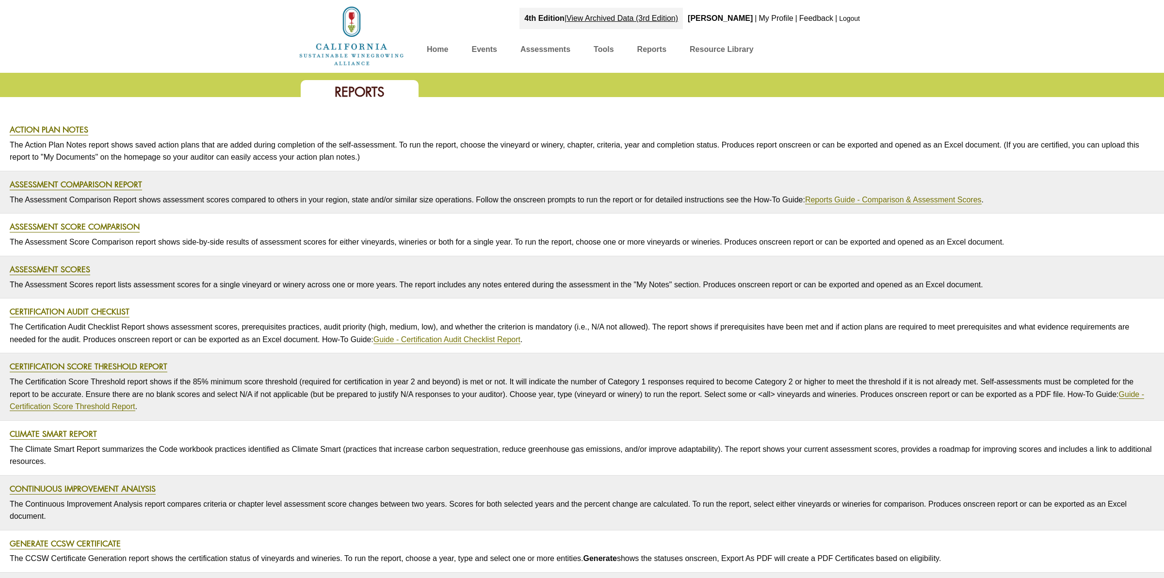 This screenshot has height=578, width=1164. What do you see at coordinates (88, 366) in the screenshot?
I see `a: Certification Score Threshold Report` at bounding box center [88, 366].